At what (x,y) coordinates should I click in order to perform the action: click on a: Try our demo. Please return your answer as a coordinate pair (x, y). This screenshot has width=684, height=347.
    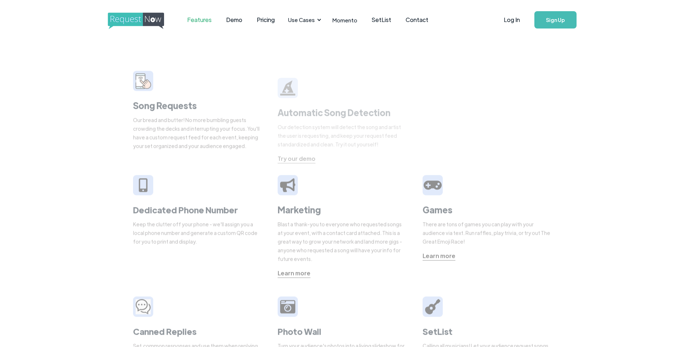
    Looking at the image, I should click on (297, 159).